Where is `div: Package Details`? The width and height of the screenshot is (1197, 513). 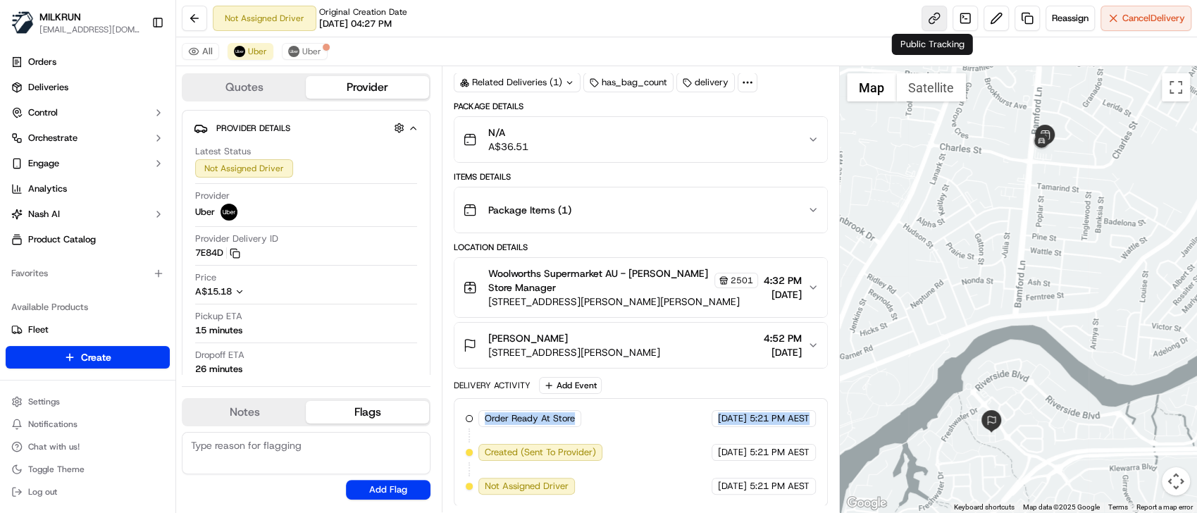 div: Package Details is located at coordinates (641, 106).